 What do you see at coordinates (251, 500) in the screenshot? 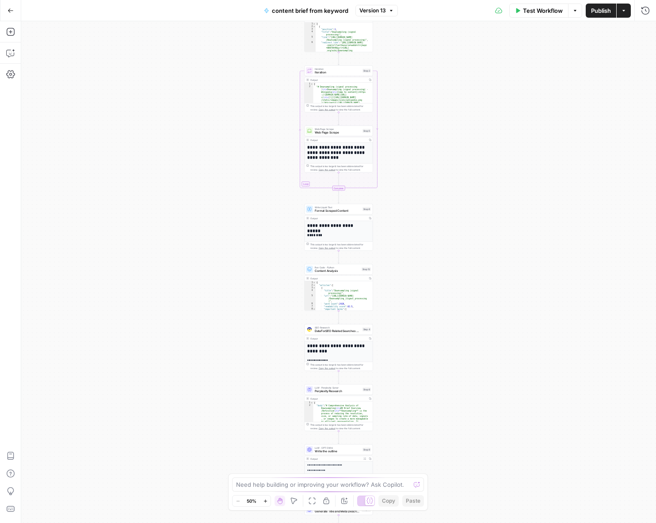
I see `span: 50%` at bounding box center [251, 500].